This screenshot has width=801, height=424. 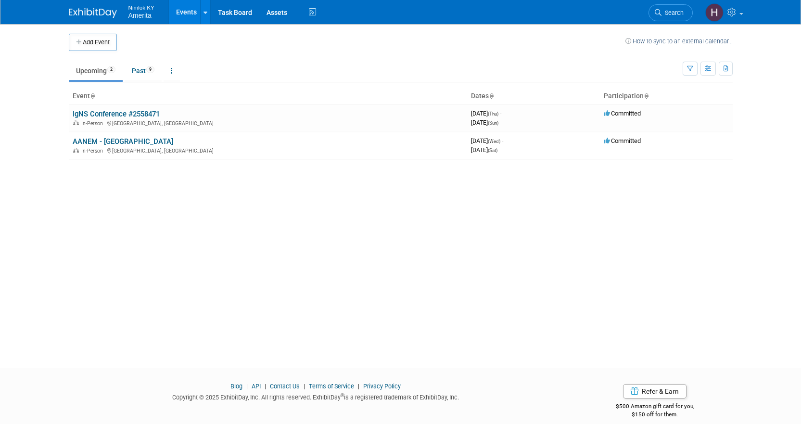 I want to click on span: Nimlok KY, so click(x=141, y=7).